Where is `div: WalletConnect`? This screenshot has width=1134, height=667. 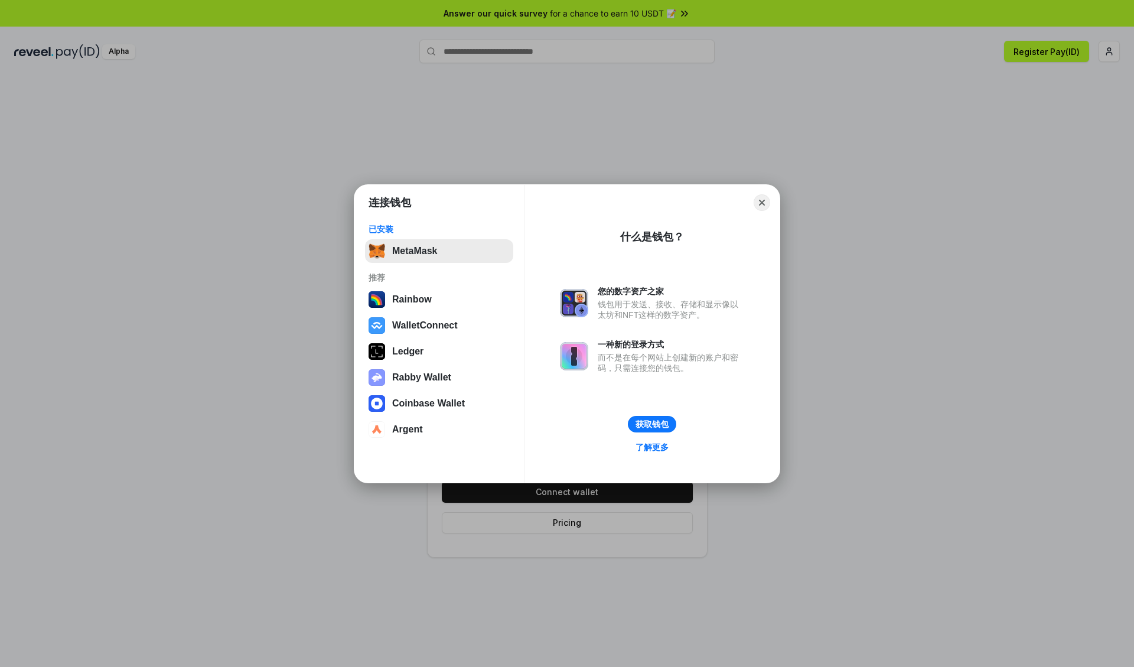 div: WalletConnect is located at coordinates (425, 325).